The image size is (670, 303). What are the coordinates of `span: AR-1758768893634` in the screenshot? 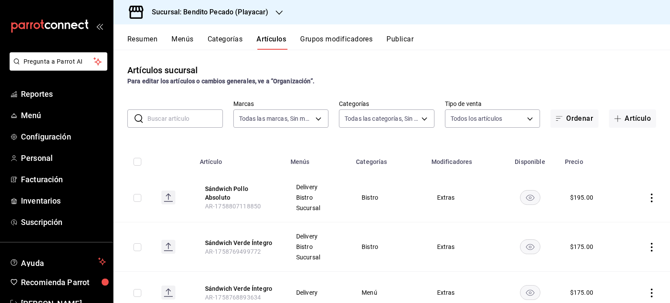 It's located at (233, 297).